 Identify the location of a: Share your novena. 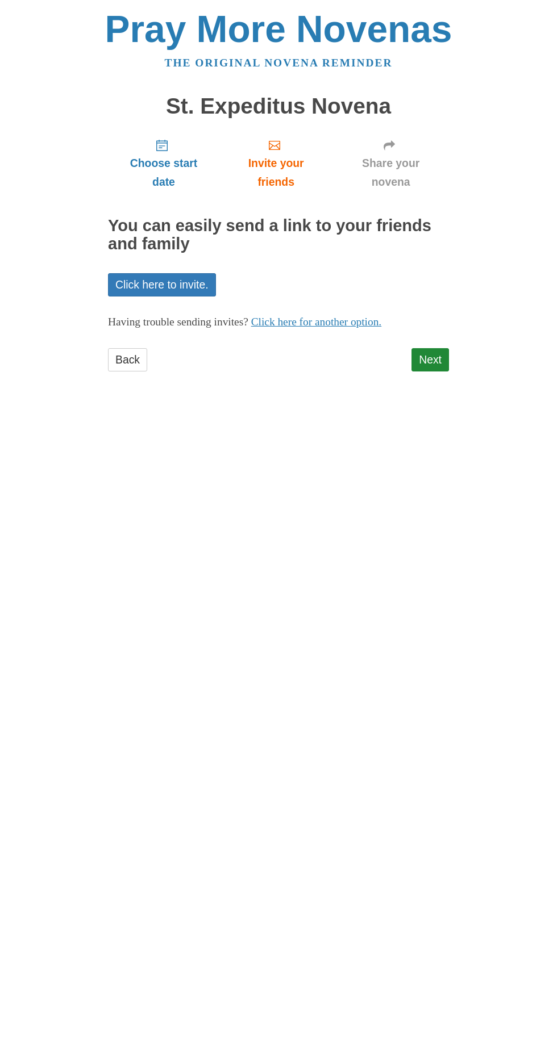
(390, 163).